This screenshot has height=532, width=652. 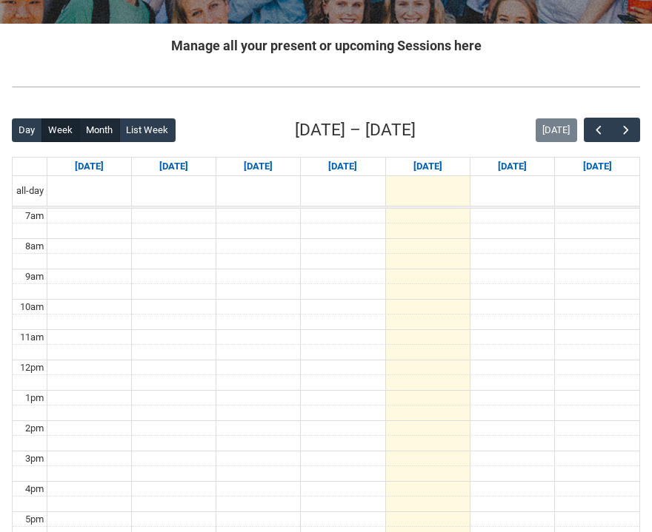 What do you see at coordinates (99, 130) in the screenshot?
I see `button: Month` at bounding box center [99, 130].